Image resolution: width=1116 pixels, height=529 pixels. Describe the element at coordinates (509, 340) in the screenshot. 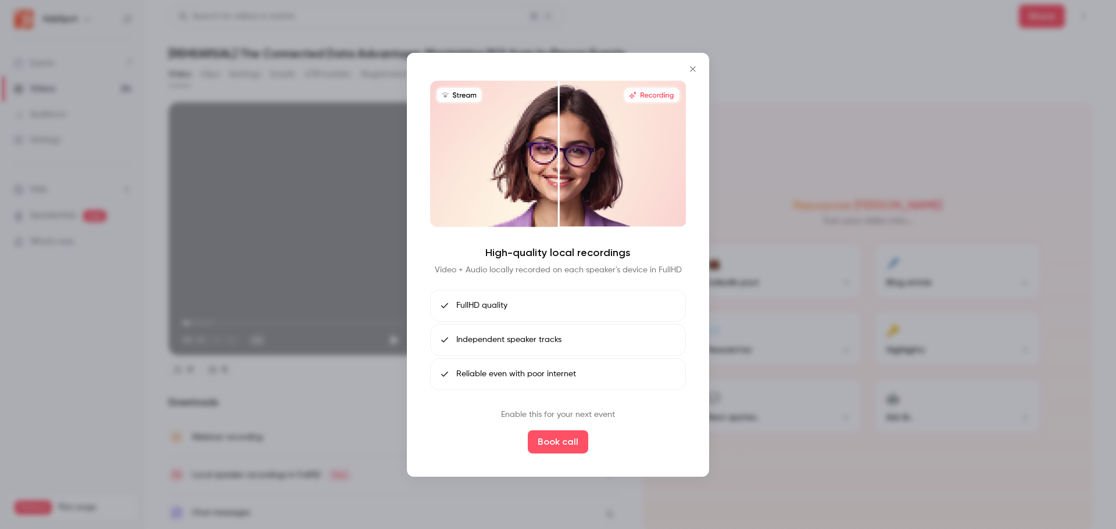

I see `span: Independent speaker tracks` at that location.